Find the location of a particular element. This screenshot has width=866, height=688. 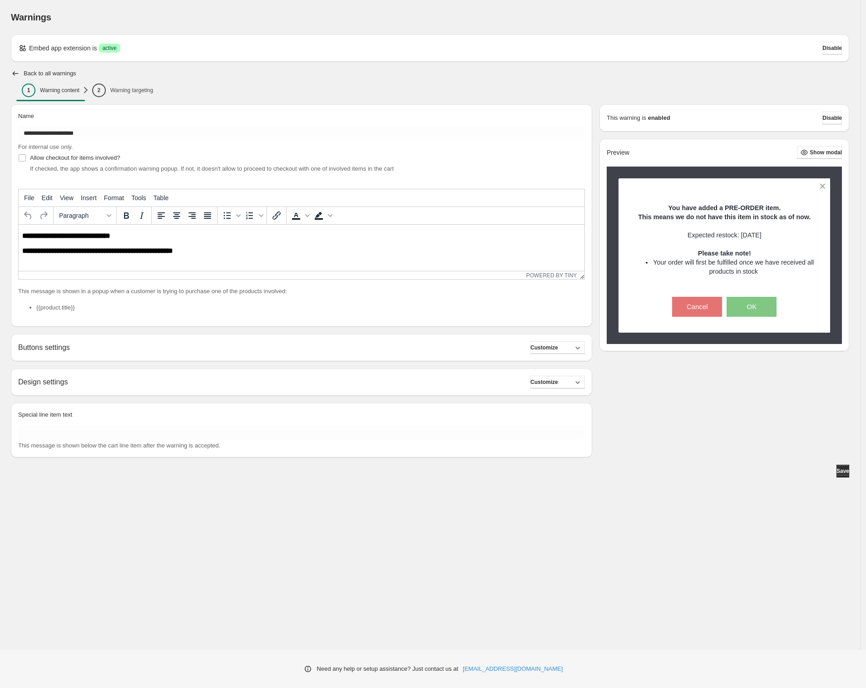

body: Rich Text Area. Press ALT-0 for help. is located at coordinates (283, 57).